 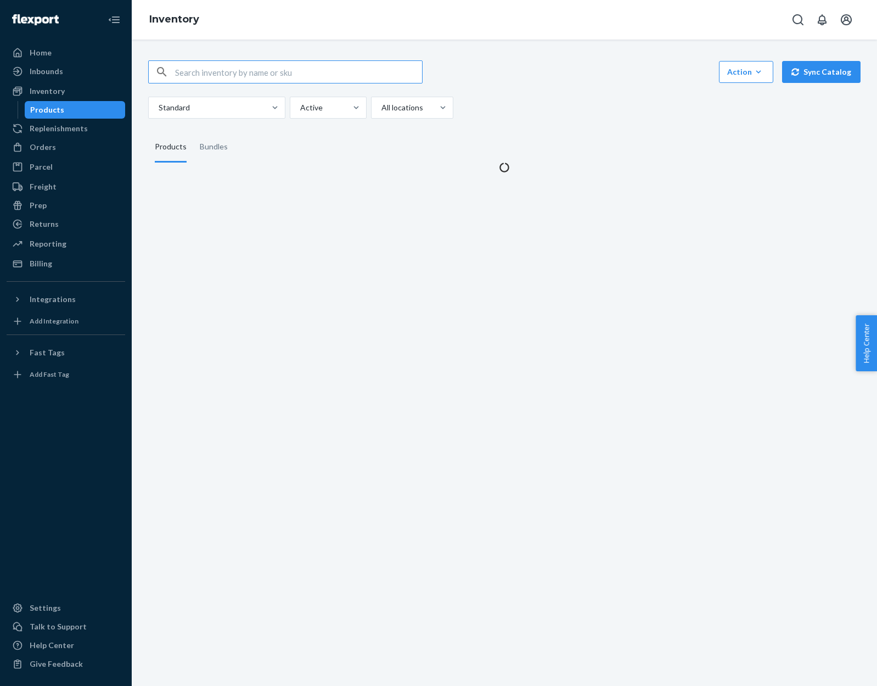 I want to click on a: Orders, so click(x=66, y=147).